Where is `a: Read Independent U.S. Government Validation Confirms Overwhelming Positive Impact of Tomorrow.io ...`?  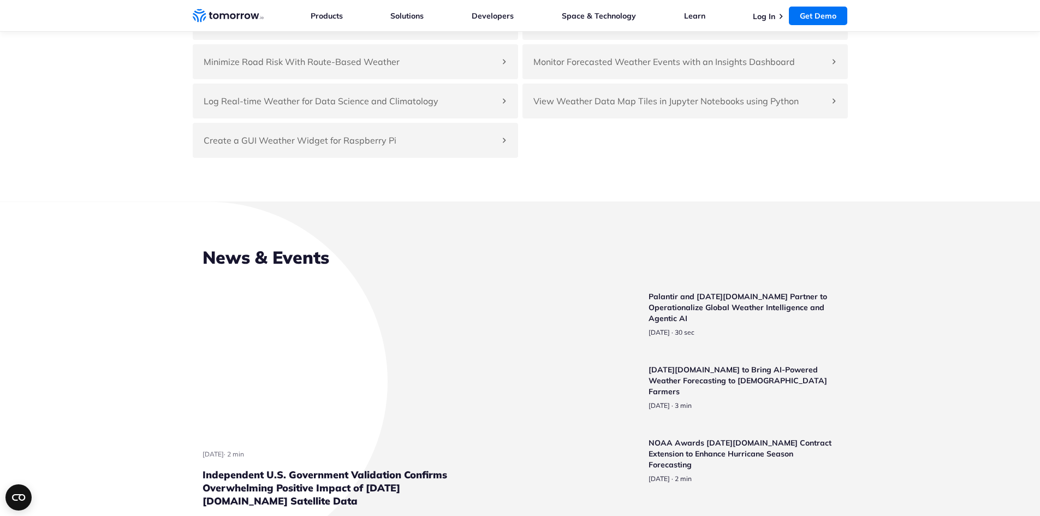
a: Read Independent U.S. Government Validation Confirms Overwhelming Positive Impact of Tomorrow.io ... is located at coordinates (334, 399).